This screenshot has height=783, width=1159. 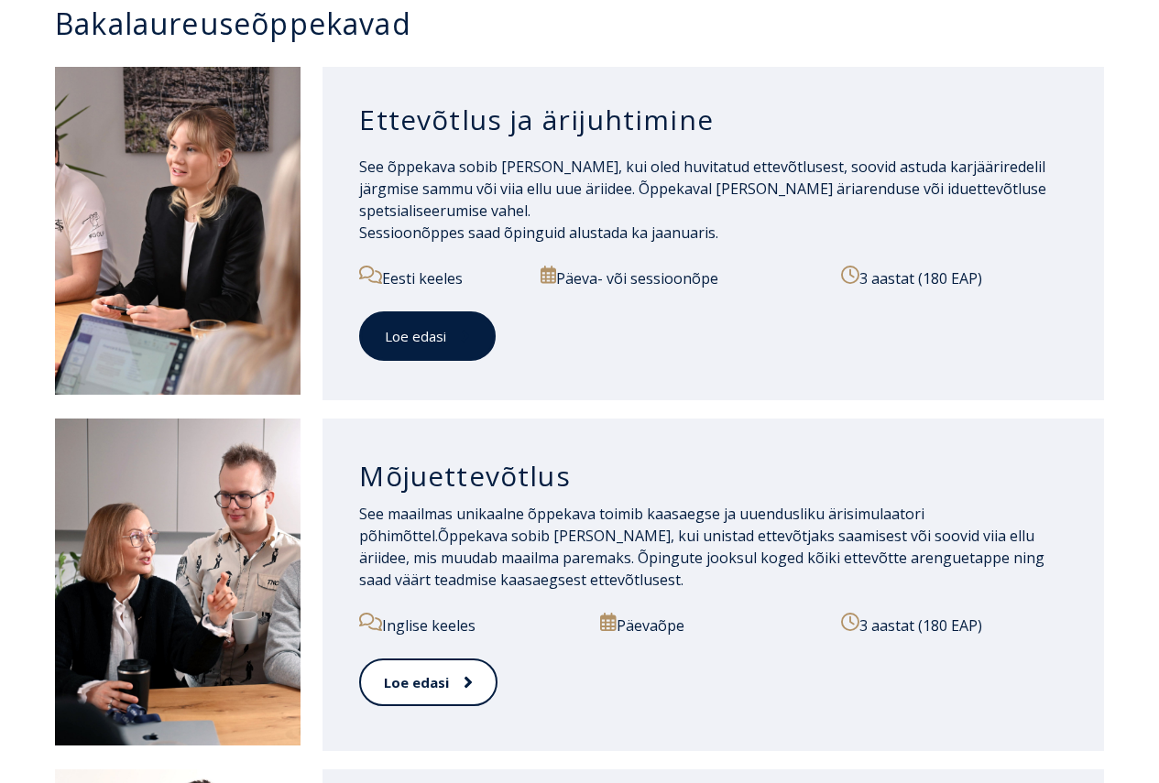 I want to click on img: Mõjuettevõtlus, so click(x=178, y=582).